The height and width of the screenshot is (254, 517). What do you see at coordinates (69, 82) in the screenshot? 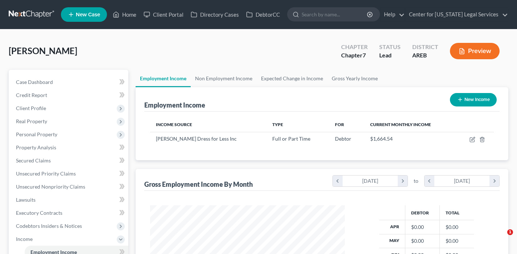
I see `a: Case Dashboard` at bounding box center [69, 82].